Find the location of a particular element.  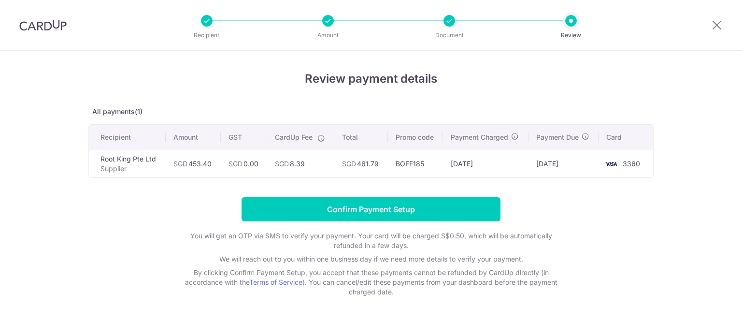

p: Amount is located at coordinates (328, 35).